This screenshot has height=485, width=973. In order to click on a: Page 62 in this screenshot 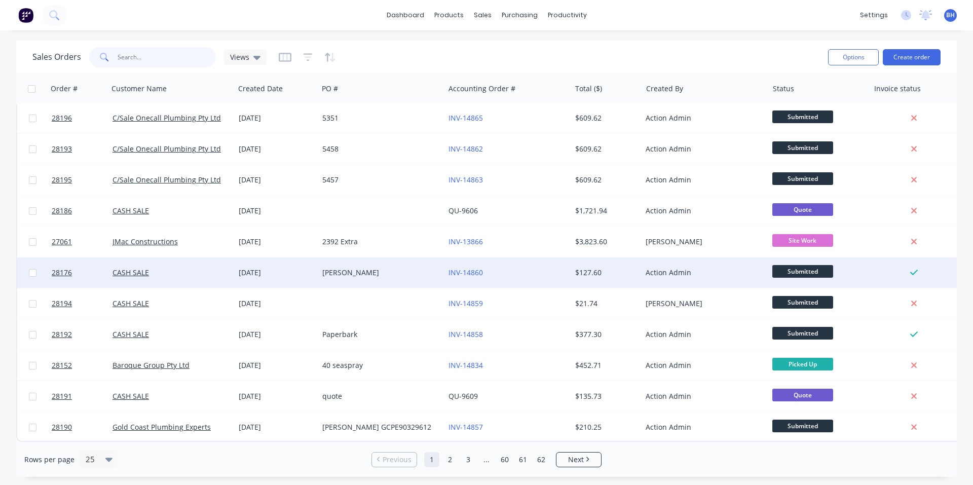, I will do `click(541, 460)`.